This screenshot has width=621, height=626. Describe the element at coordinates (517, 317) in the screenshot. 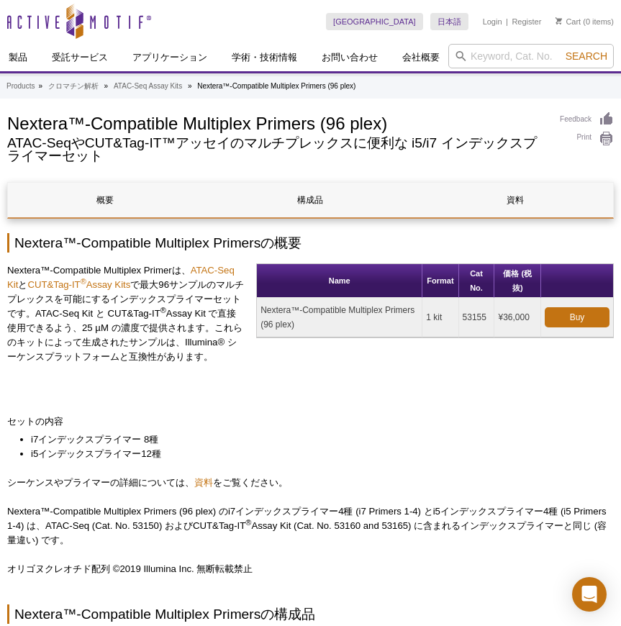

I see `td: ¥36,000` at that location.